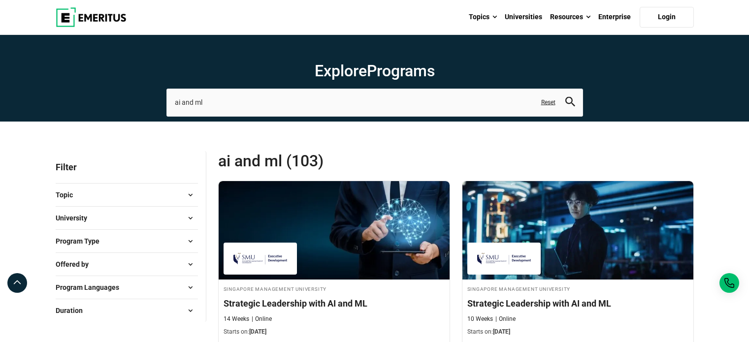 The image size is (749, 342). Describe the element at coordinates (666, 17) in the screenshot. I see `a: Login` at that location.